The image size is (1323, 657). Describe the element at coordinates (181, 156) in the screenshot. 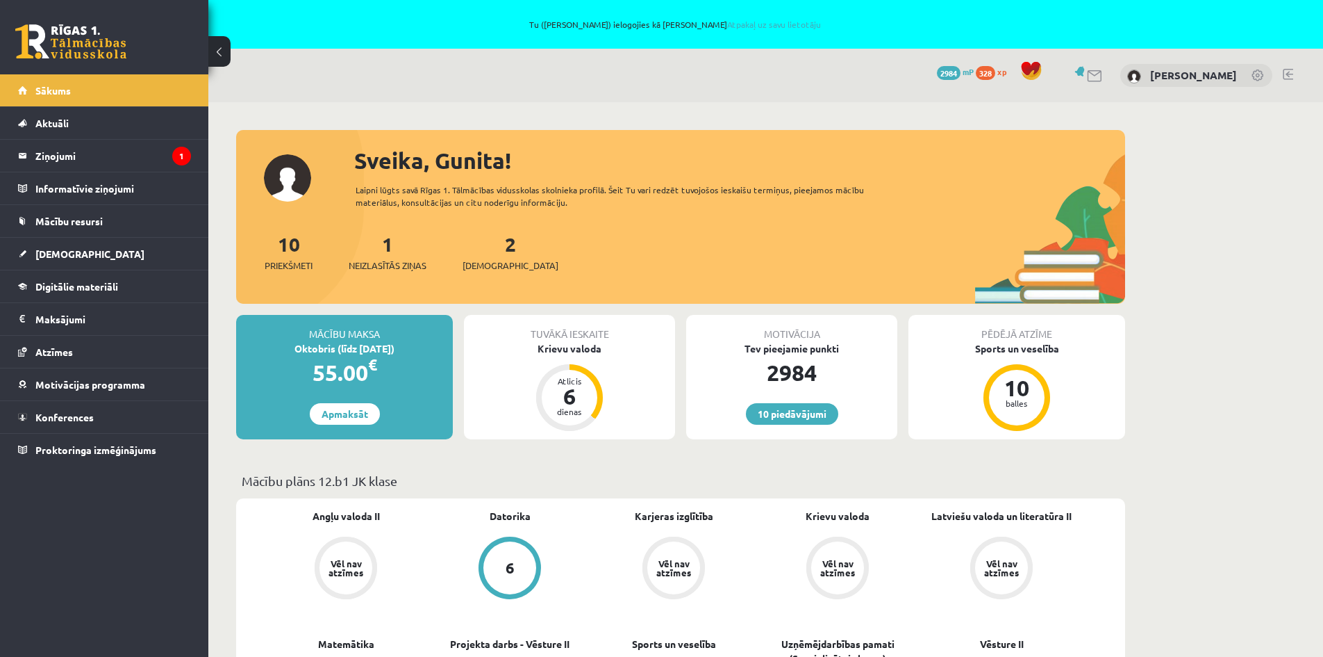

I see `i: 1` at that location.